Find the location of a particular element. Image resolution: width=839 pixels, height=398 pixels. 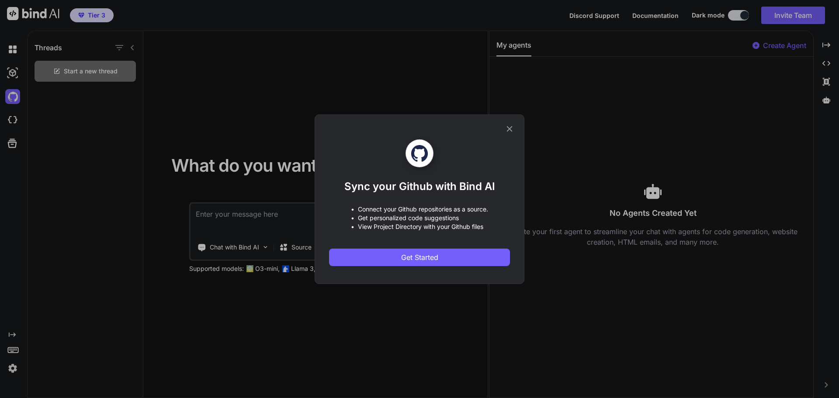

p: • View Project Directory with your Github files is located at coordinates (419, 227).